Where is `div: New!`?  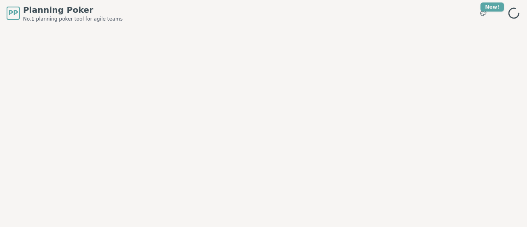 div: New! is located at coordinates (492, 7).